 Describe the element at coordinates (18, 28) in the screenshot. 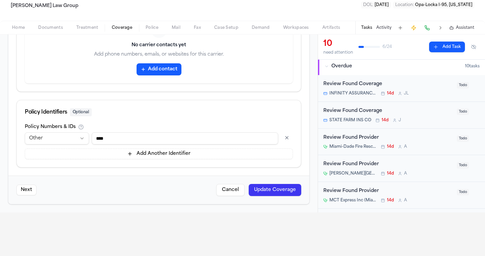

I see `span: Home` at that location.